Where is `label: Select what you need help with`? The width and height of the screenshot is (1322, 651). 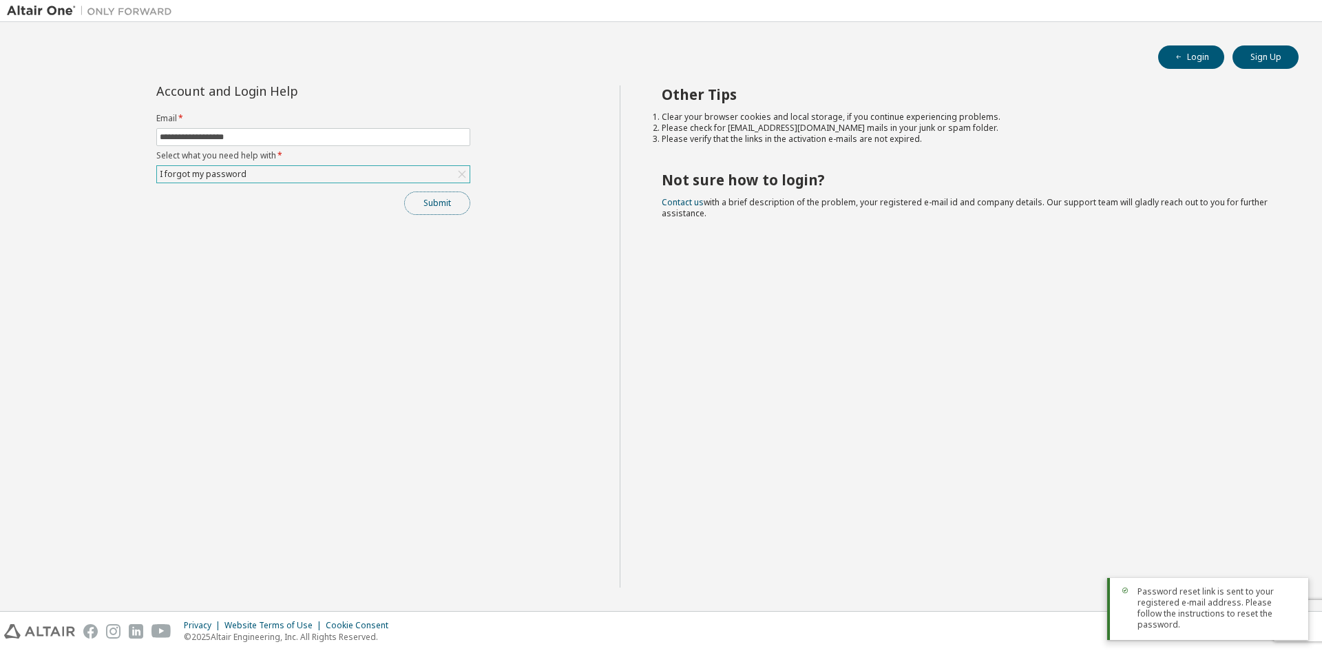
label: Select what you need help with is located at coordinates (313, 156).